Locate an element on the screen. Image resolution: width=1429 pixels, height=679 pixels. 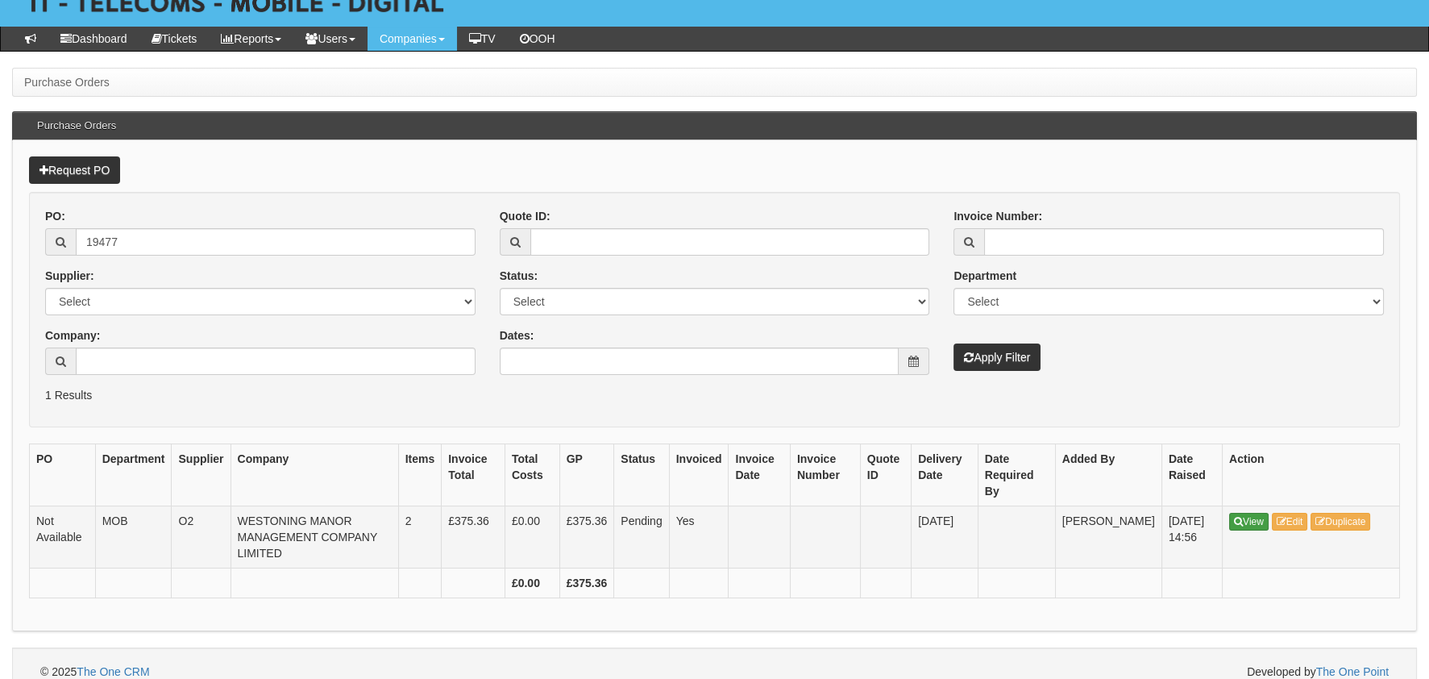
th: Department is located at coordinates (133, 474).